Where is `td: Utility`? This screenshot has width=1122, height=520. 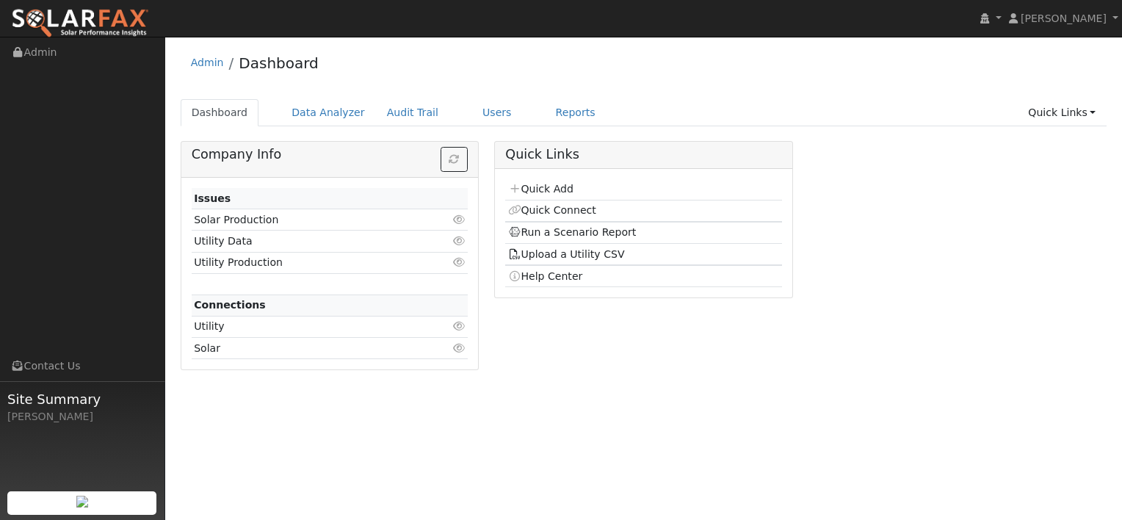
td: Utility is located at coordinates (308, 326).